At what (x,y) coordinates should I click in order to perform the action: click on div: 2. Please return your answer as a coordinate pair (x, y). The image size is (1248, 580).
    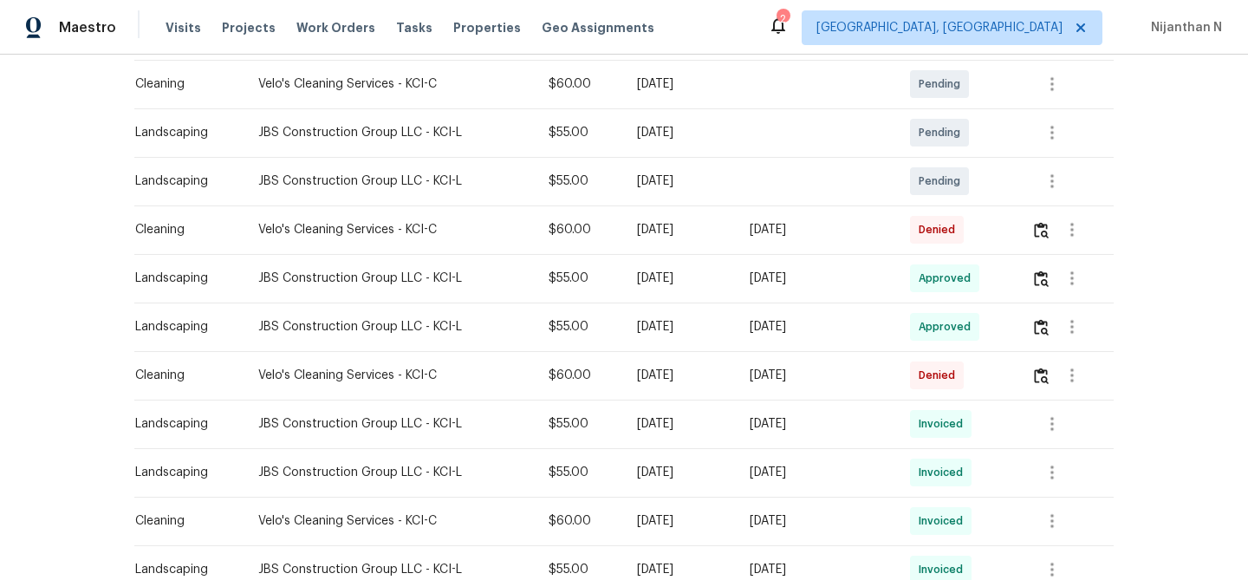
    Looking at the image, I should click on (783, 19).